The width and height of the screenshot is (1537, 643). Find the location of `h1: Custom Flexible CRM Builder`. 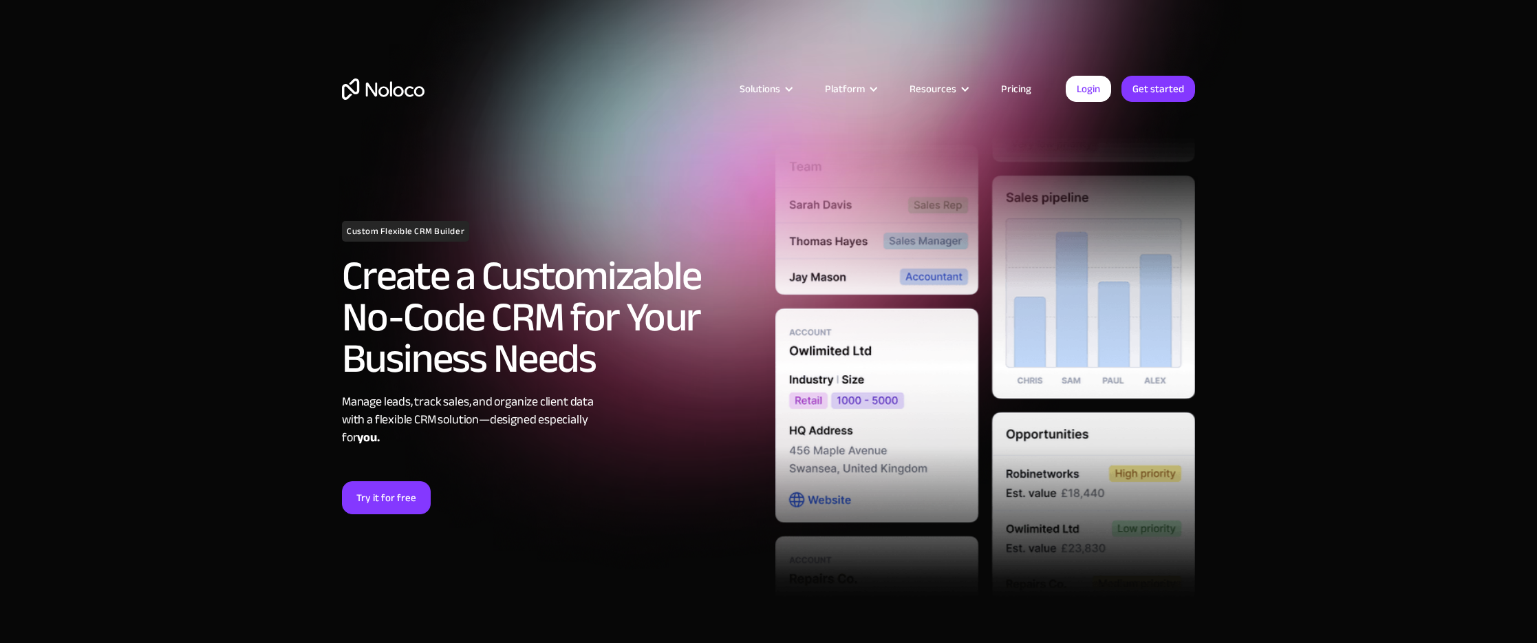

h1: Custom Flexible CRM Builder is located at coordinates (405, 231).